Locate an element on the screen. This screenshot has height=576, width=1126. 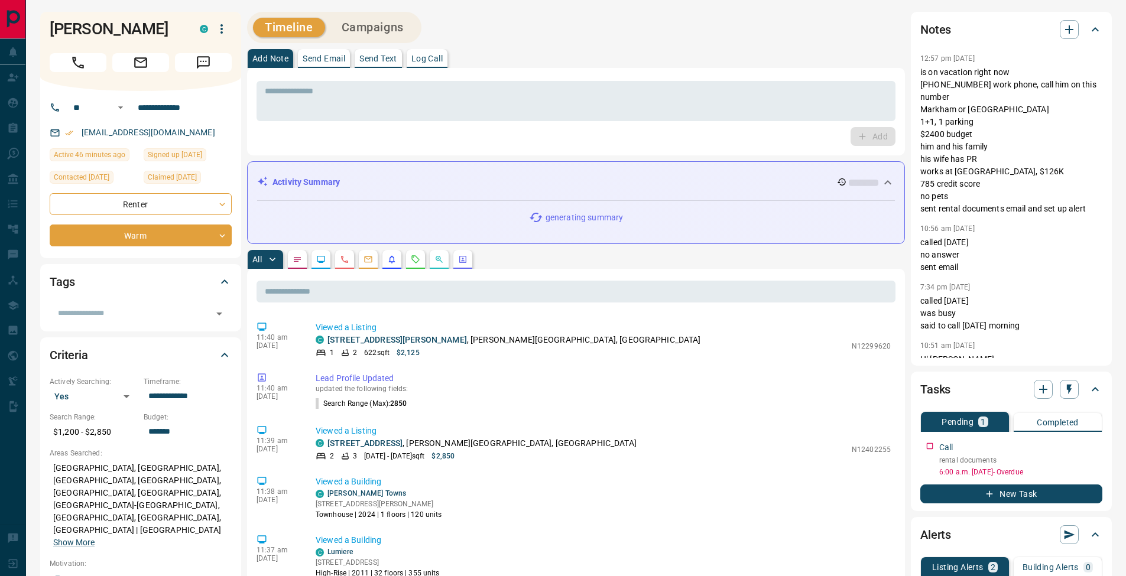
div: Alerts is located at coordinates (1011, 535).